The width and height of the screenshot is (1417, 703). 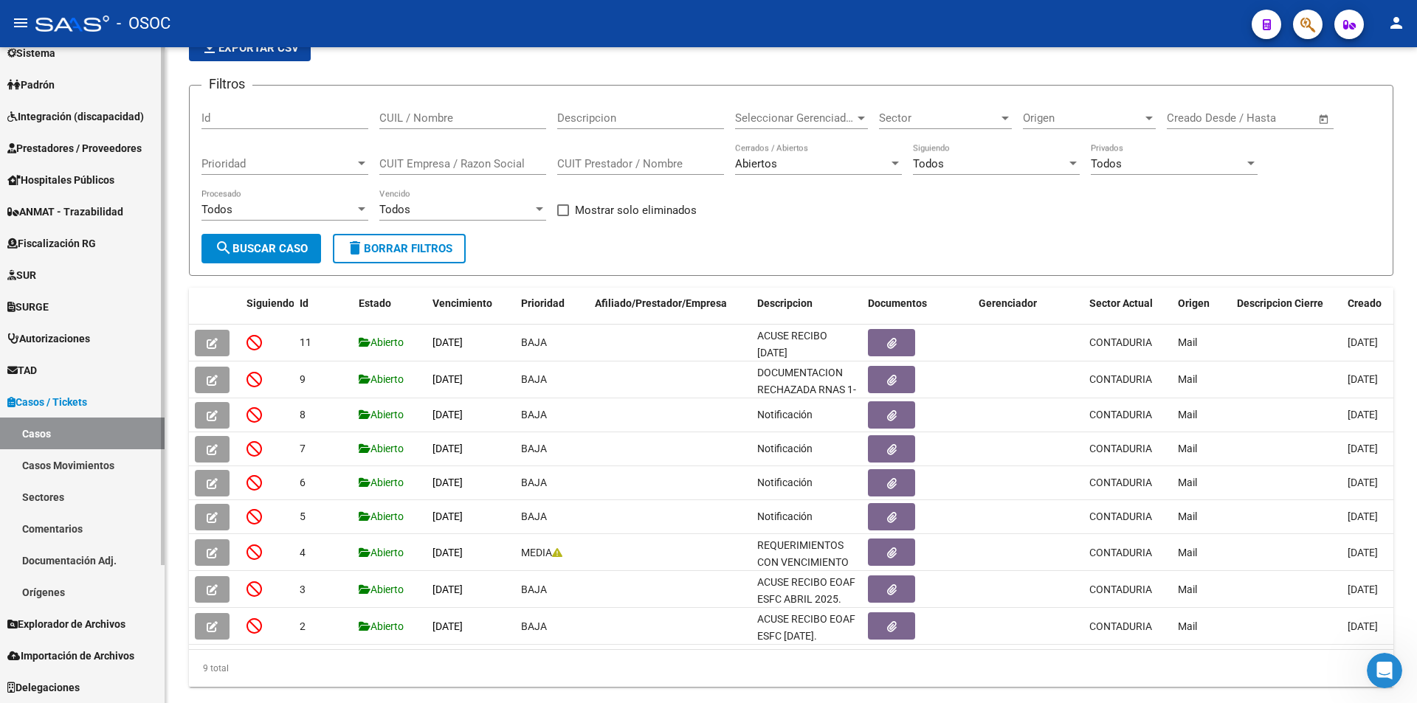 I want to click on span: Id, so click(x=304, y=303).